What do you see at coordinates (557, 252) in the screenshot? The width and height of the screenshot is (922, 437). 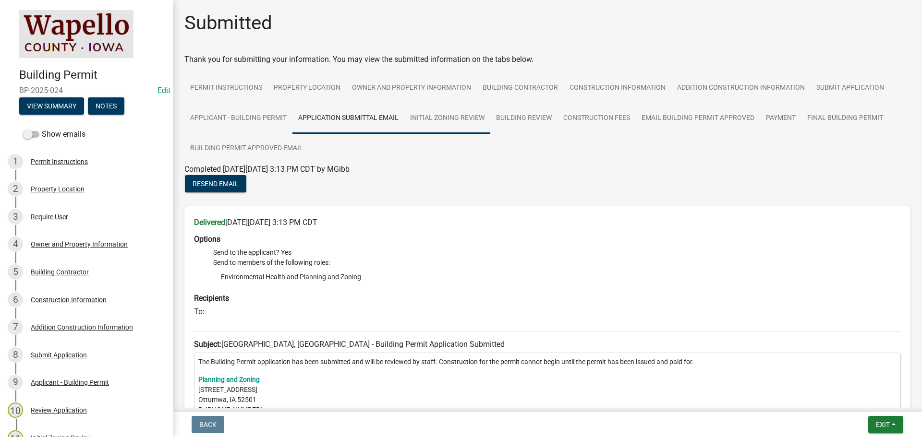 I see `li: Send to the applicant? Yes` at bounding box center [557, 252].